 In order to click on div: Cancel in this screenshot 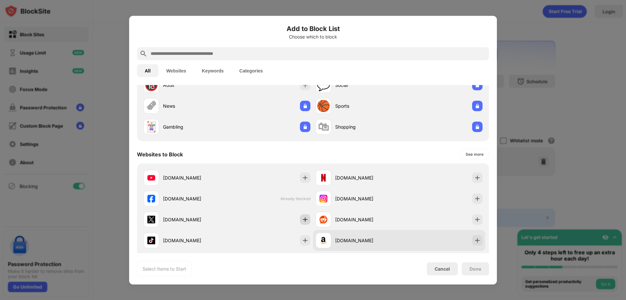, I will do `click(442, 268)`.